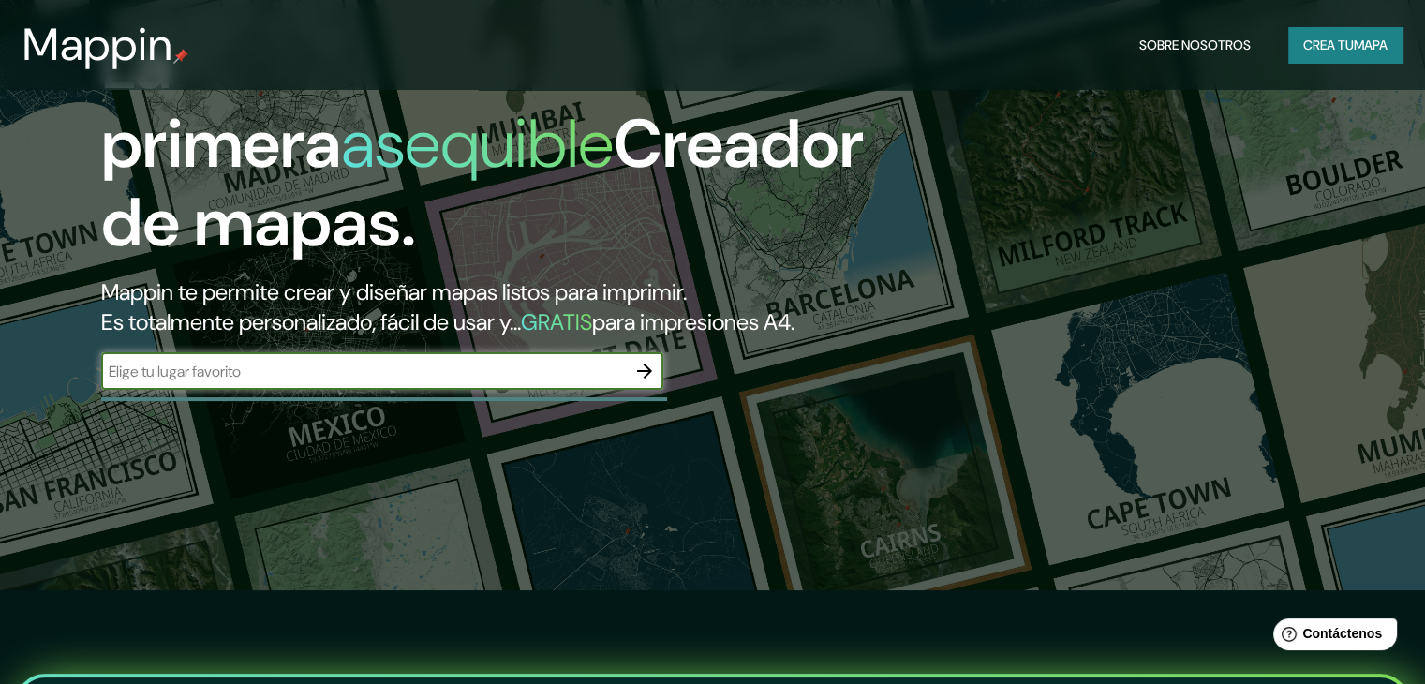 The width and height of the screenshot is (1425, 684). I want to click on font: para impresiones A4., so click(693, 321).